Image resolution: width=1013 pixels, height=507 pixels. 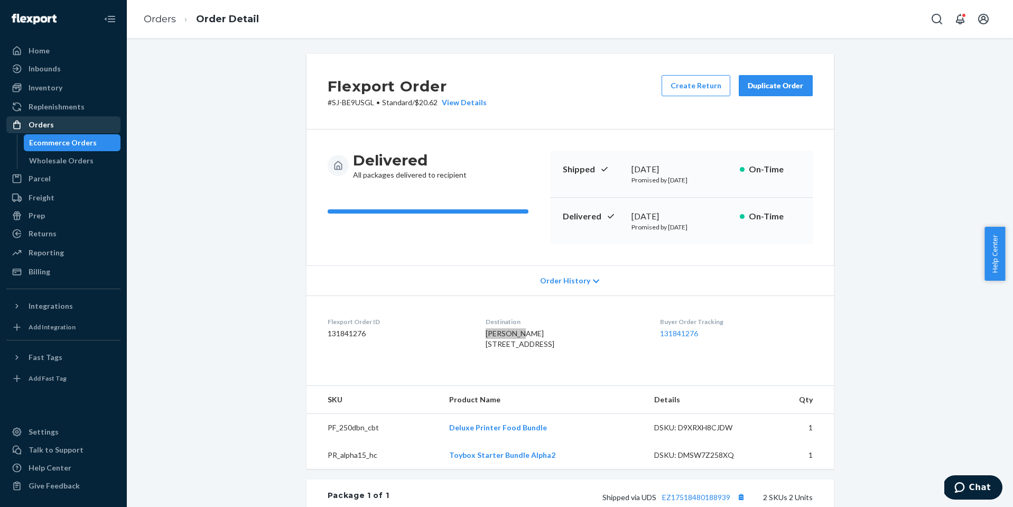 What do you see at coordinates (51, 306) in the screenshot?
I see `div: Integrations` at bounding box center [51, 306].